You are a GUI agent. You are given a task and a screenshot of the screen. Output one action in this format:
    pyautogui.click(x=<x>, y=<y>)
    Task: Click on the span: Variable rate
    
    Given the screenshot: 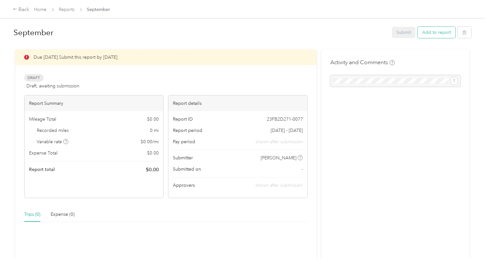 What is the action you would take?
    pyautogui.click(x=53, y=142)
    